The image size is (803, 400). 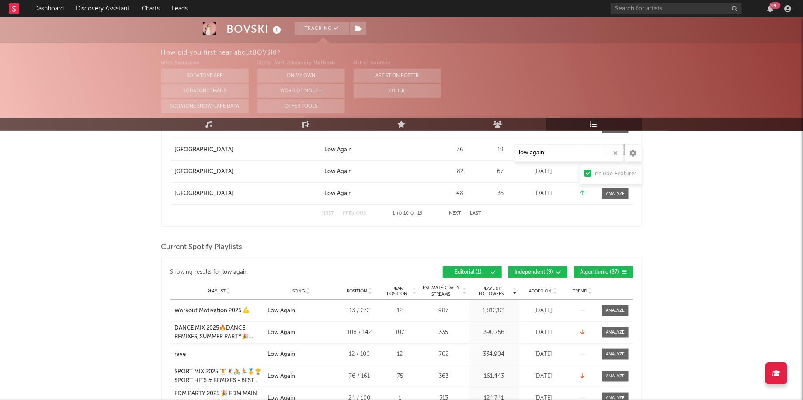 I want to click on button: Previous, so click(x=354, y=213).